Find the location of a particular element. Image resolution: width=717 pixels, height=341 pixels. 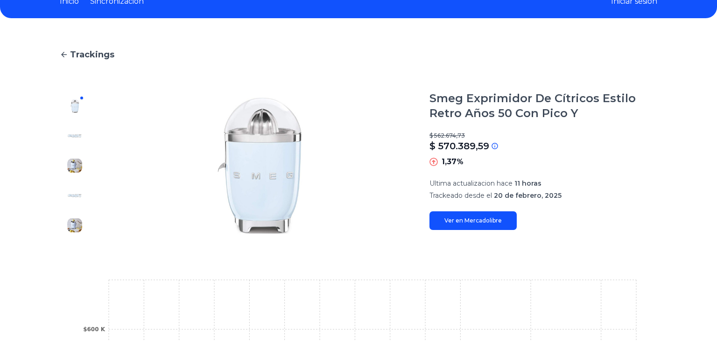

p: $ 570.389,59 is located at coordinates (459, 146).